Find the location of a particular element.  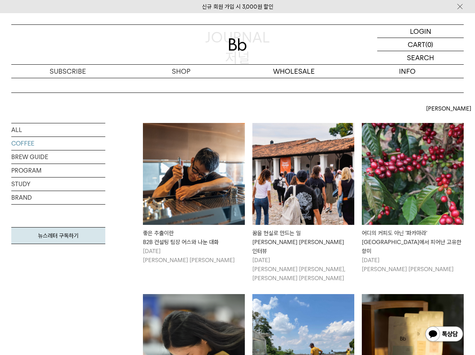

img: 로고 is located at coordinates (238, 44).